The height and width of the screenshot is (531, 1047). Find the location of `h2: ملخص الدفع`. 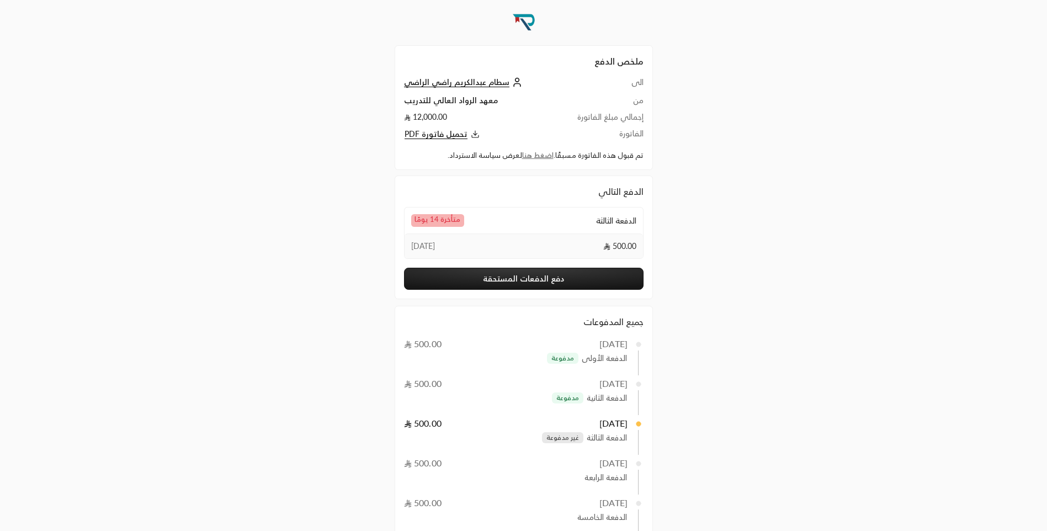

h2: ملخص الدفع is located at coordinates (524, 61).